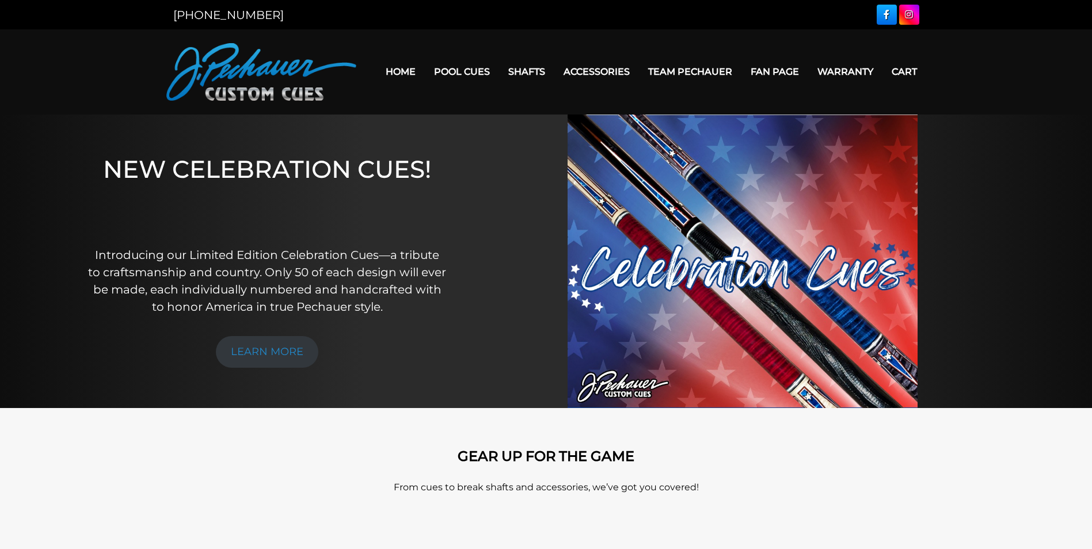 This screenshot has height=549, width=1092. Describe the element at coordinates (775, 71) in the screenshot. I see `a: Fan Page` at that location.